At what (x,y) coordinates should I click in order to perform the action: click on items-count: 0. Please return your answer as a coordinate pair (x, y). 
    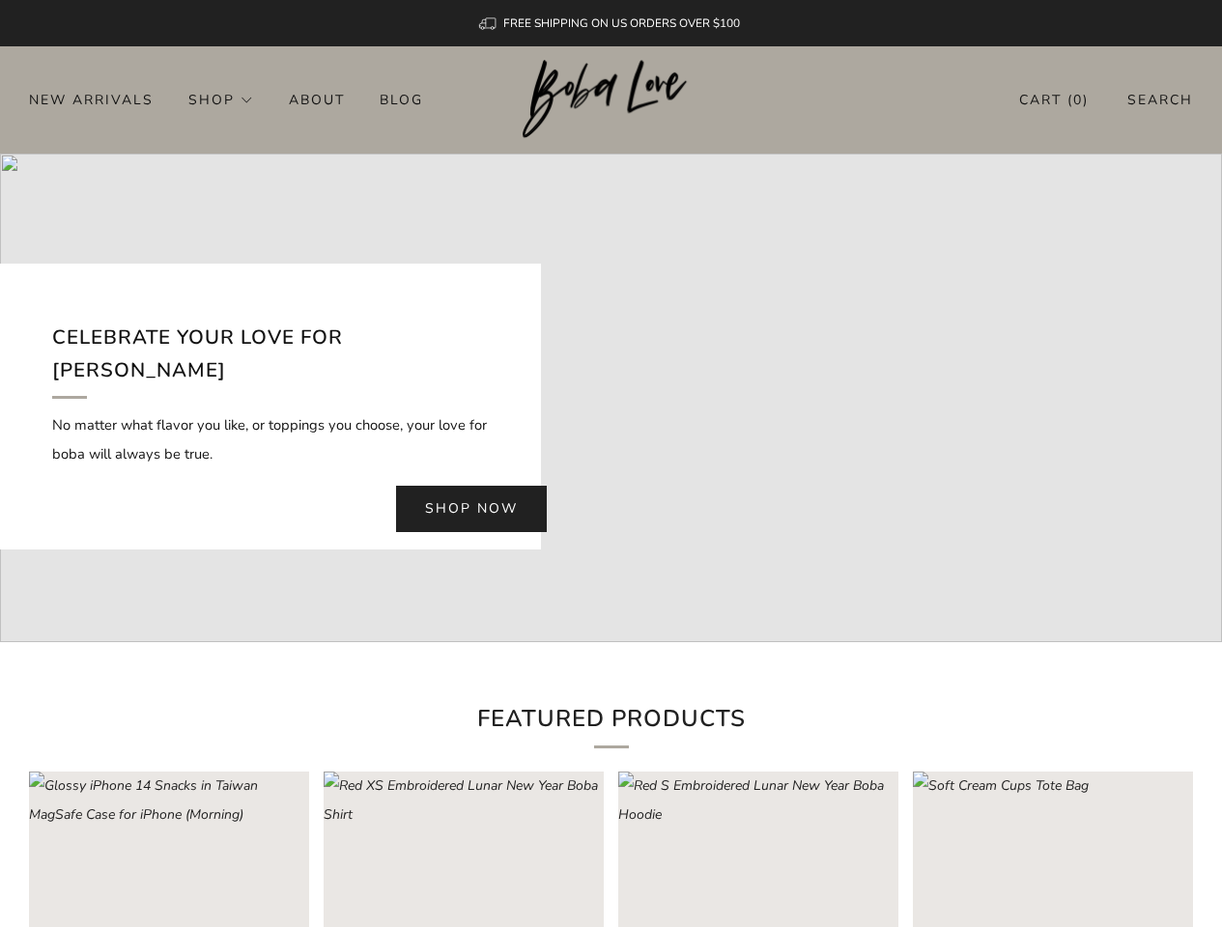
    Looking at the image, I should click on (1078, 99).